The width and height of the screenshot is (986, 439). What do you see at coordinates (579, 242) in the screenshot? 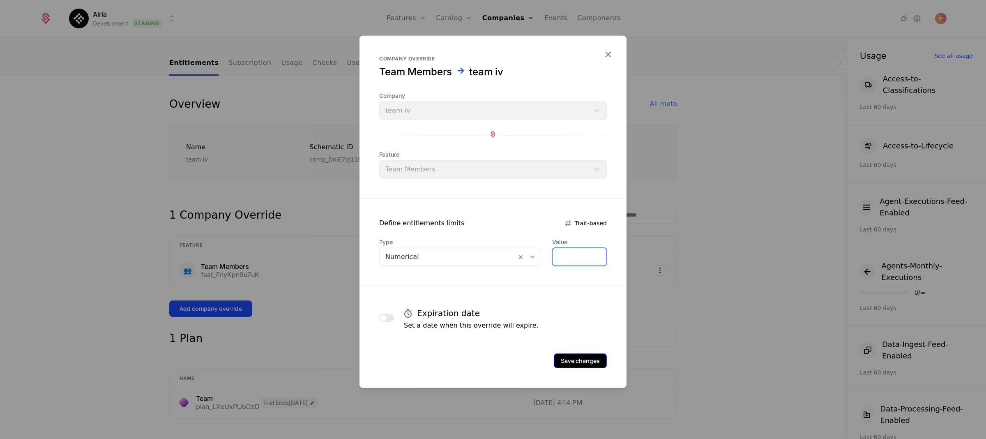
I see `label: Value` at bounding box center [579, 242].